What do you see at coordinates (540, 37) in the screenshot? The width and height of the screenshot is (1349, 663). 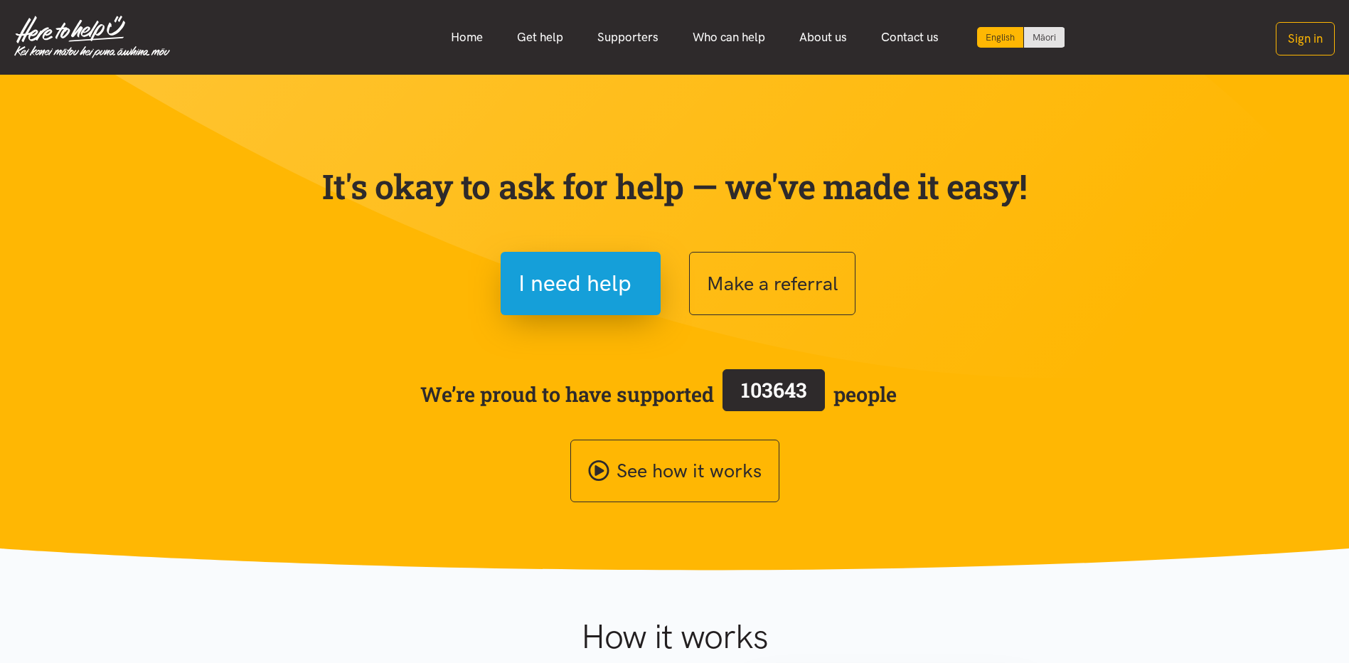 I see `a: Get help` at bounding box center [540, 37].